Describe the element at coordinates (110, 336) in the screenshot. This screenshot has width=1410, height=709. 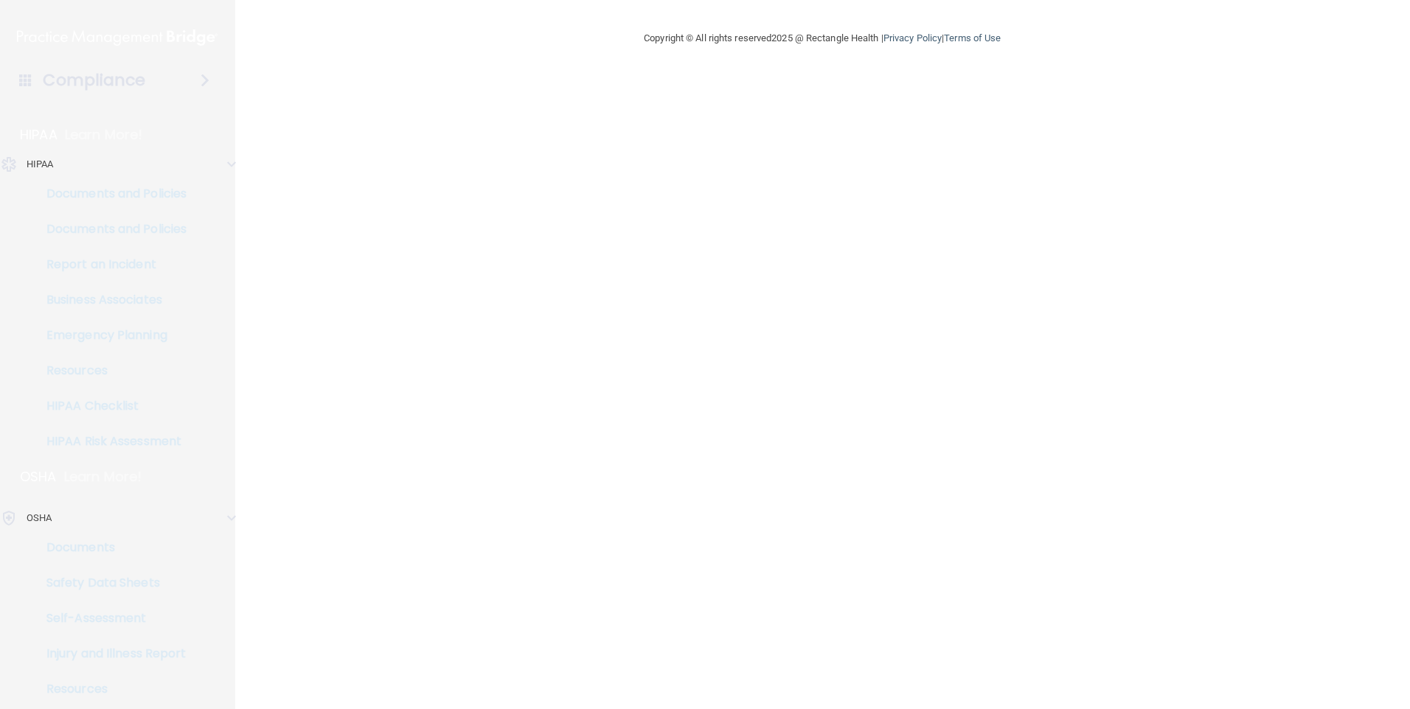
I see `p: Emergency Planning` at that location.